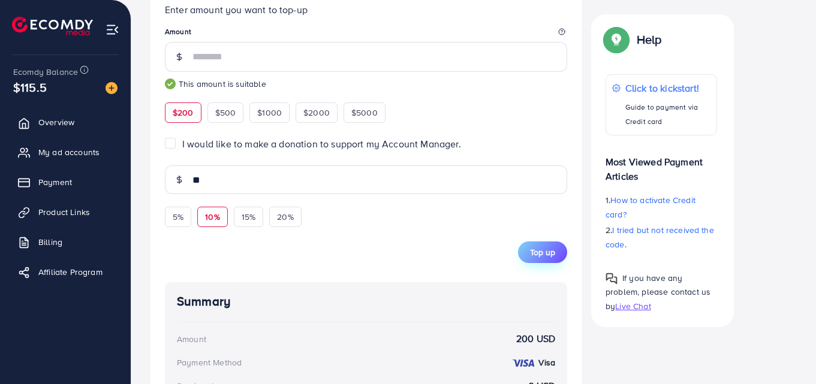  I want to click on span: 20%, so click(285, 217).